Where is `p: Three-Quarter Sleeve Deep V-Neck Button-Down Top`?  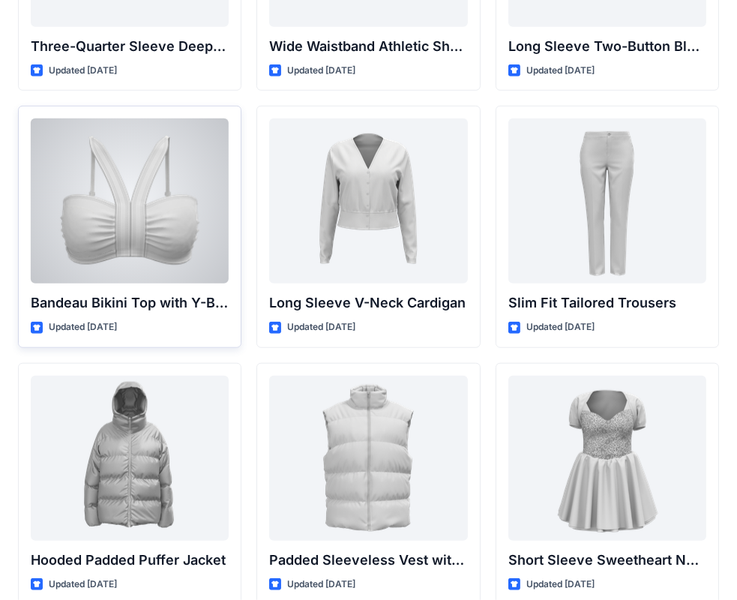
p: Three-Quarter Sleeve Deep V-Neck Button-Down Top is located at coordinates (130, 46).